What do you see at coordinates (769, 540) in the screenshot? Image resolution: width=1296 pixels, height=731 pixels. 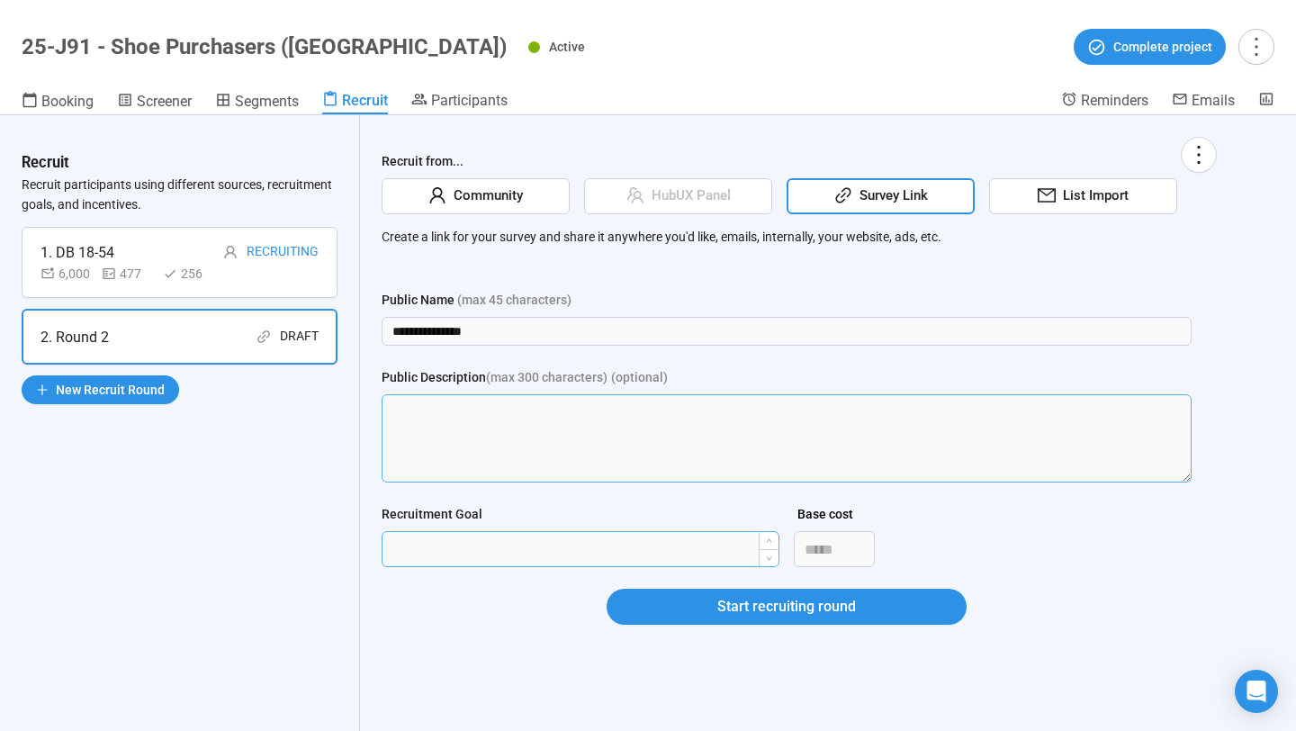 I see `span: up` at bounding box center [769, 540].